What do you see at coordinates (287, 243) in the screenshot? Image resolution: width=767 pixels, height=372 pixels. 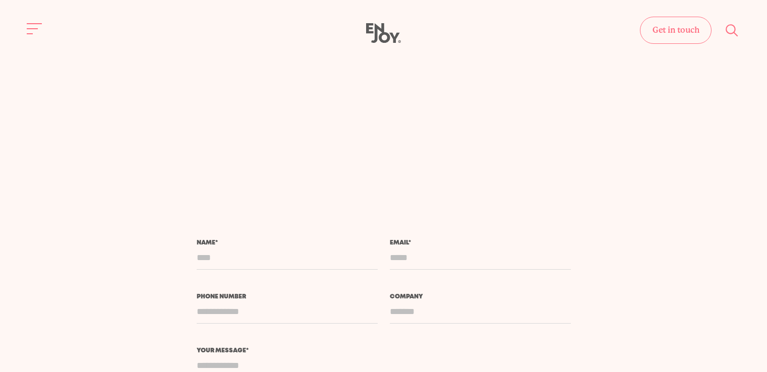 I see `label: Name` at bounding box center [287, 243].